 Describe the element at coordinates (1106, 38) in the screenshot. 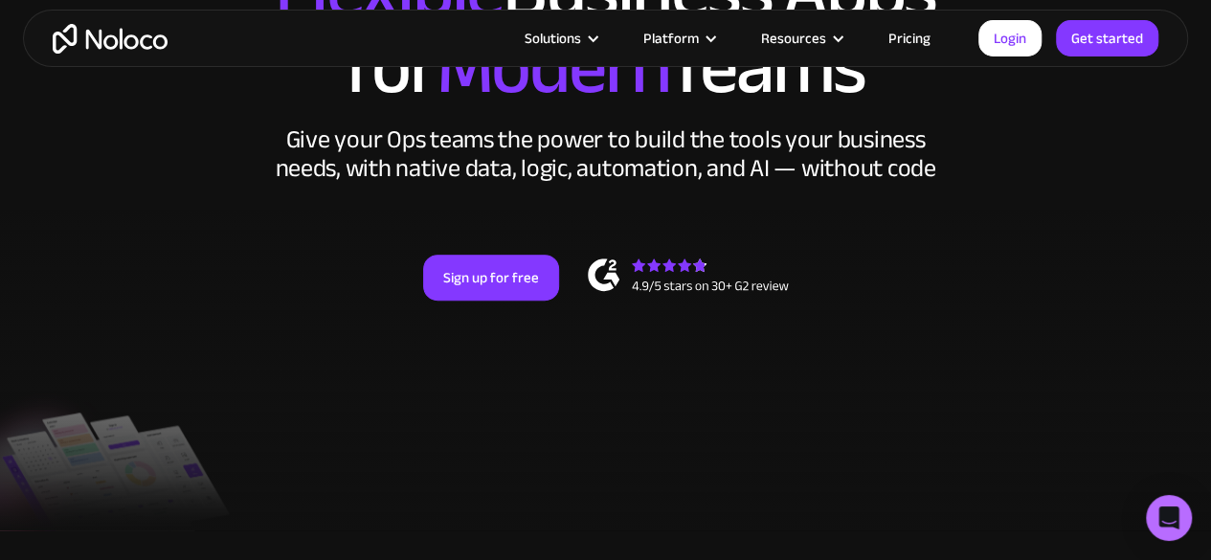

I see `a: Get started` at that location.